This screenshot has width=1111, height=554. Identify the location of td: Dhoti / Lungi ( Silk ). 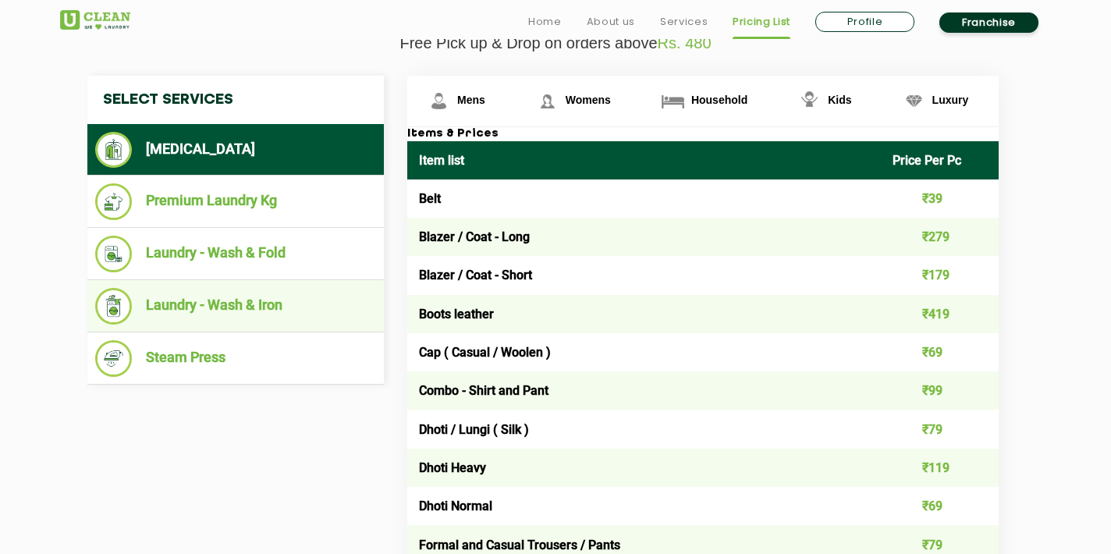
(644, 428).